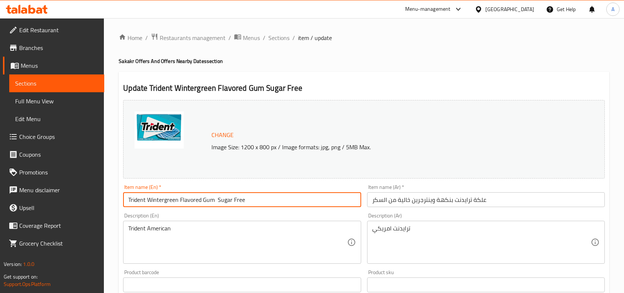  I want to click on a: Grocery Checklist, so click(54, 243).